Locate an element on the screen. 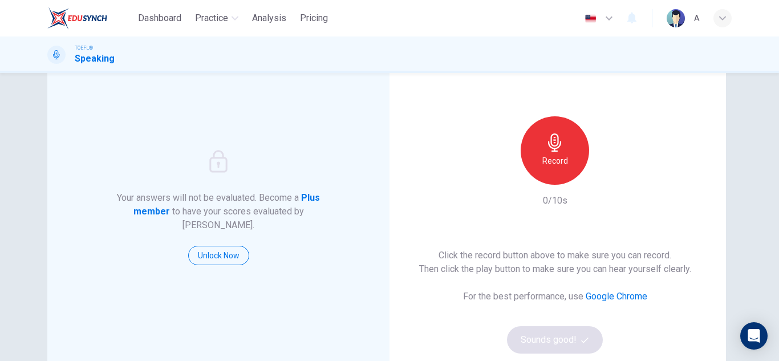  a: Google Chrome is located at coordinates (616, 296).